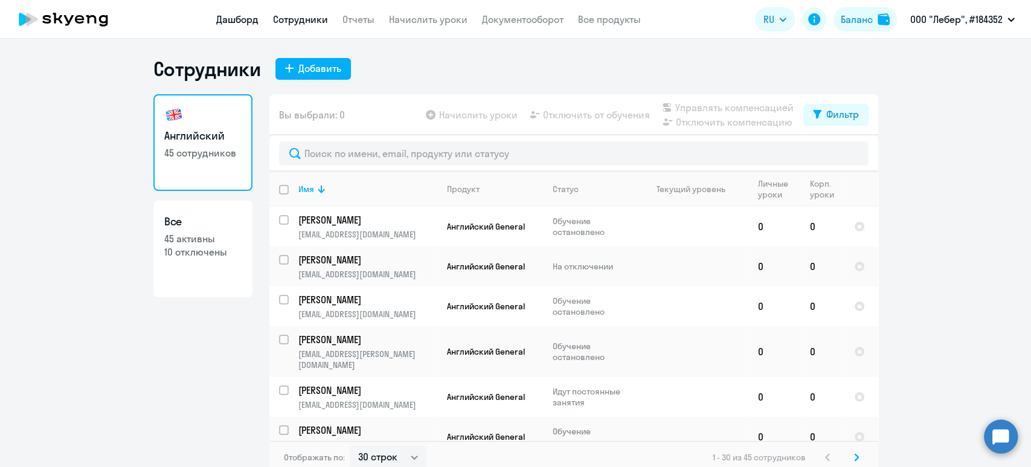  Describe the element at coordinates (203, 252) in the screenshot. I see `p: 10 отключены` at that location.